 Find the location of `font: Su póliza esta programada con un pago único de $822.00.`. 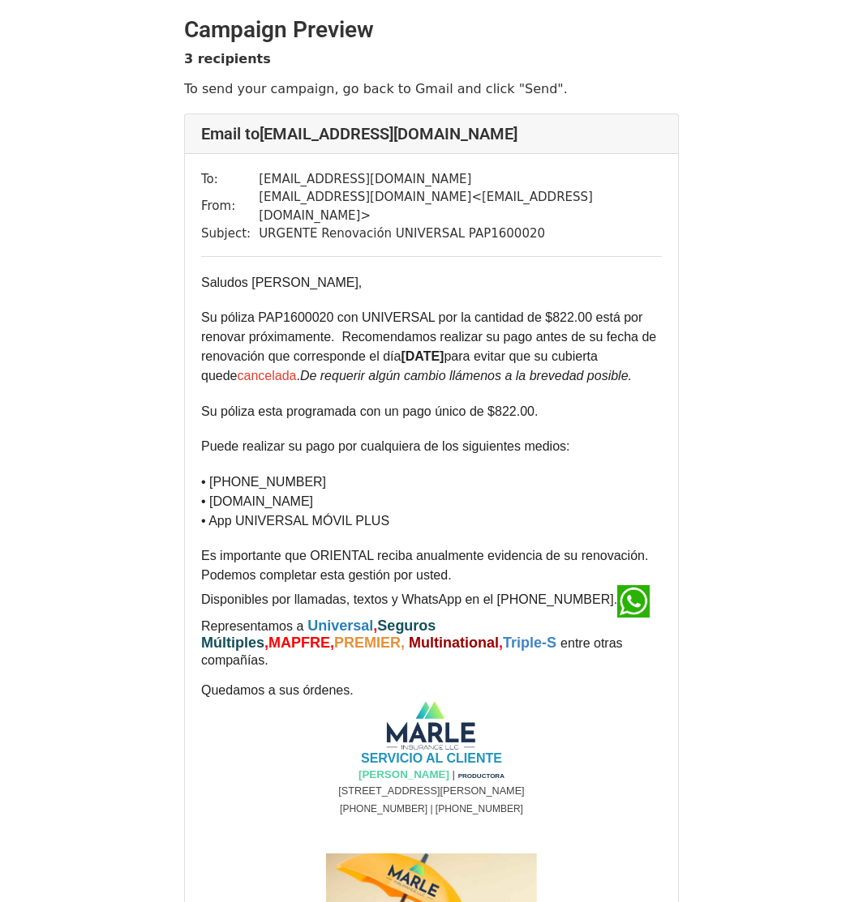

font: Su póliza esta programada con un pago único de $822.00. is located at coordinates (369, 411).